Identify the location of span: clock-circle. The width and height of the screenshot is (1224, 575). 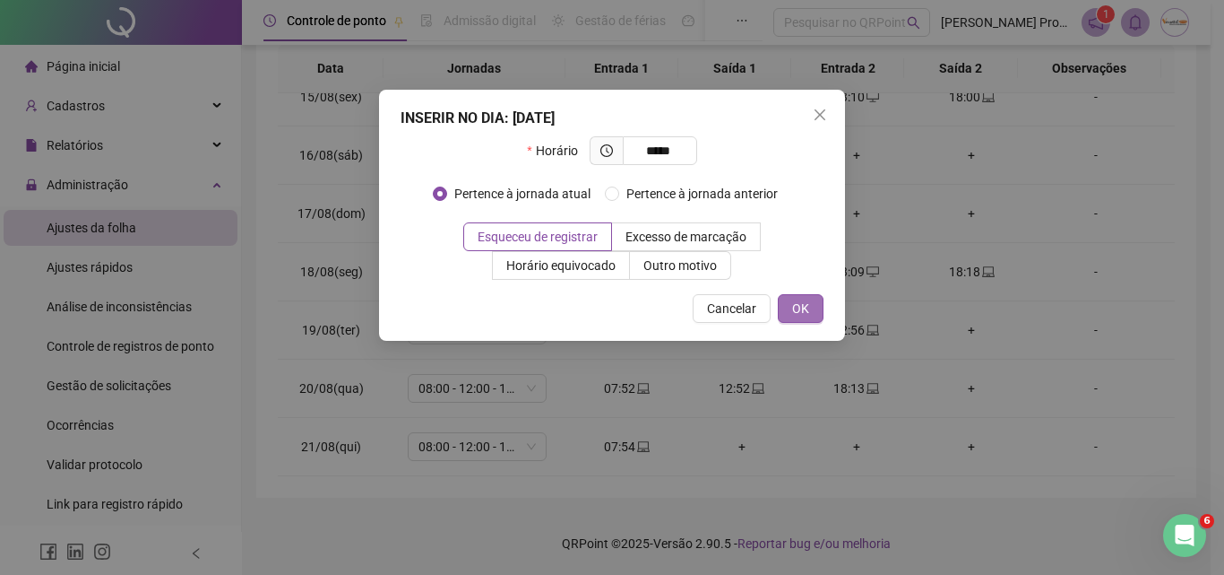
(607, 151).